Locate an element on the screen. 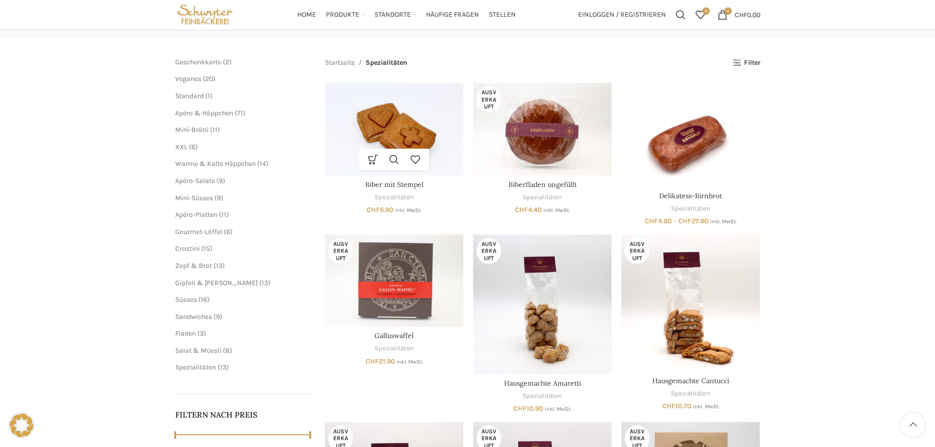  a: Häufige Fragen is located at coordinates (452, 15).